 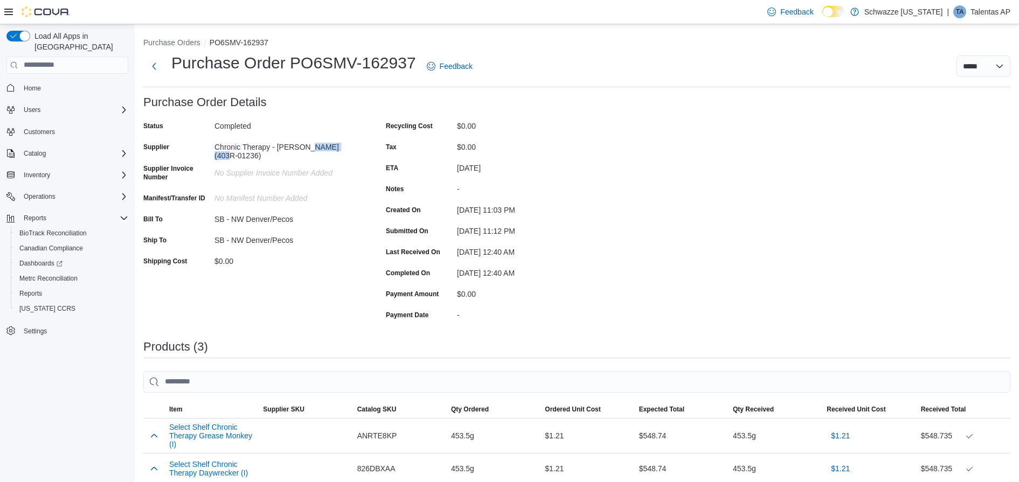 What do you see at coordinates (72, 249) in the screenshot?
I see `button: Canadian Compliance` at bounding box center [72, 249].